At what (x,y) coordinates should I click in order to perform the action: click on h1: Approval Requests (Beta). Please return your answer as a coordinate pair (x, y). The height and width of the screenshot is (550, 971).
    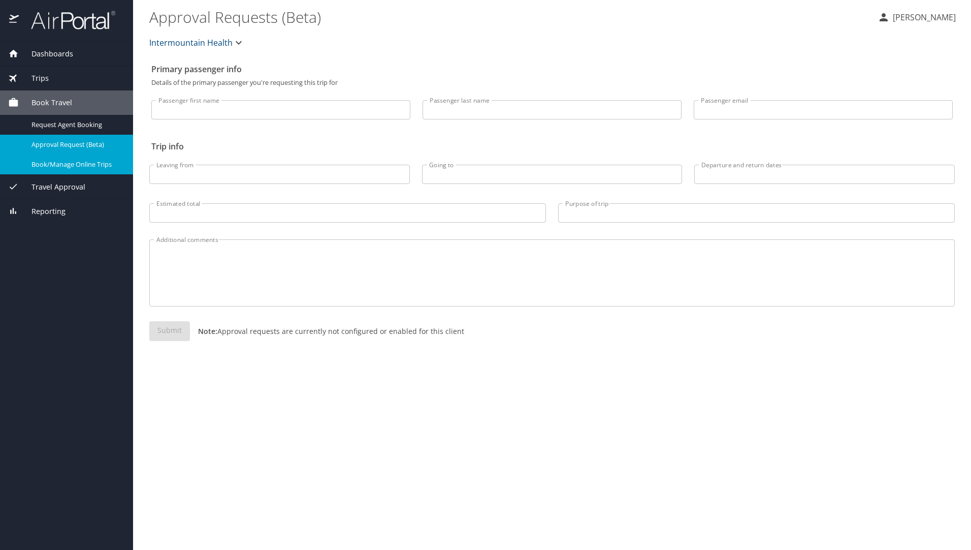
    Looking at the image, I should click on (509, 17).